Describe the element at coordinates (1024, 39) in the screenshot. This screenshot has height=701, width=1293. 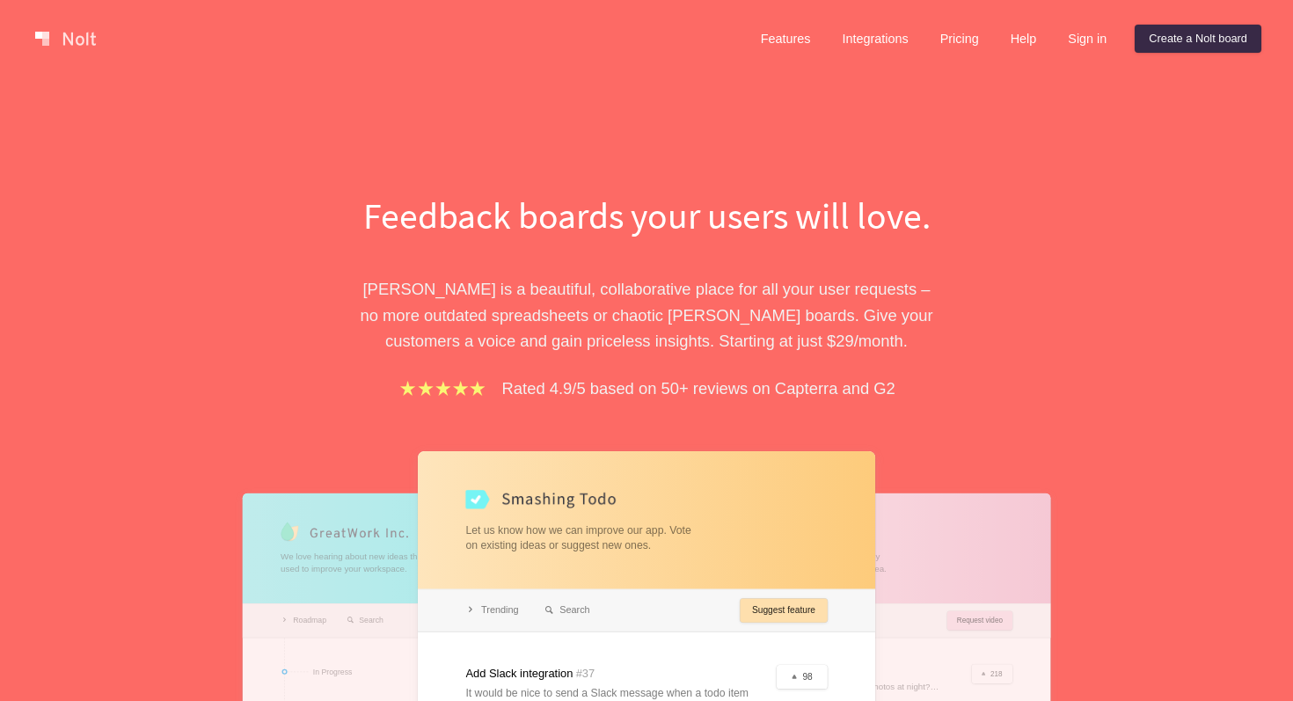
I see `a: Help` at that location.